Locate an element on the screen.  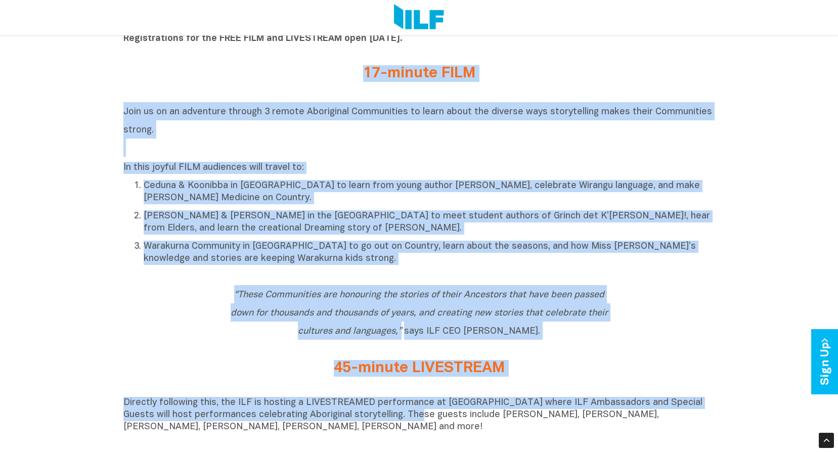
h2: 17-minute FILM is located at coordinates (419, 73).